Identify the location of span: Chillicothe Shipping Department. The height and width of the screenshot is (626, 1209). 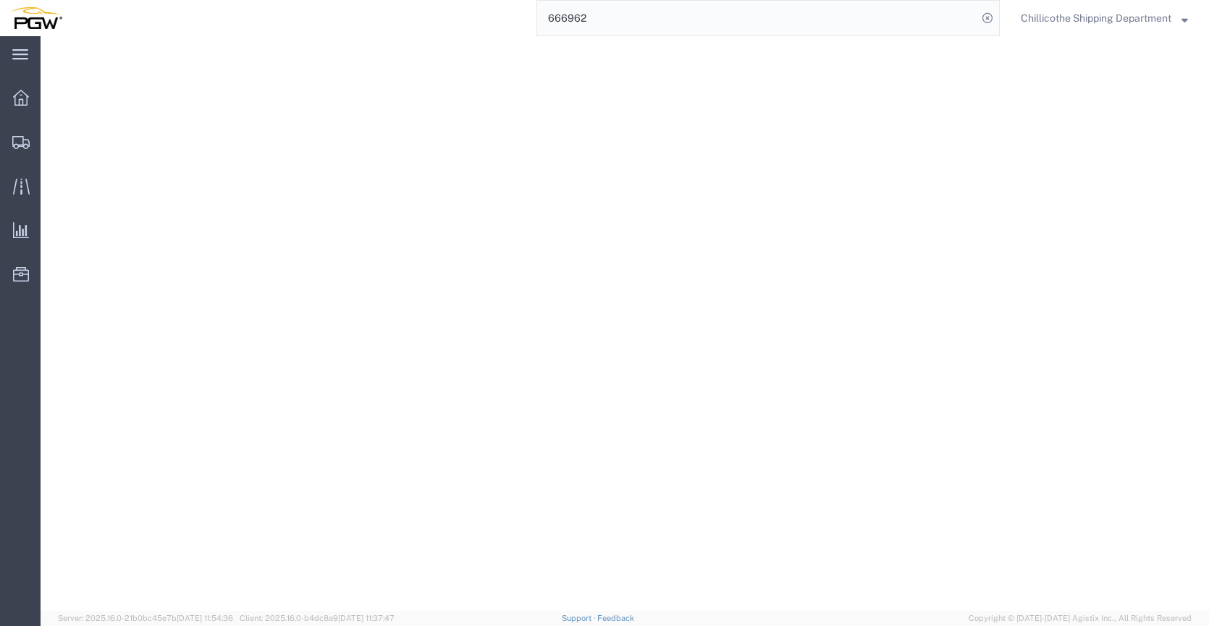
(1096, 18).